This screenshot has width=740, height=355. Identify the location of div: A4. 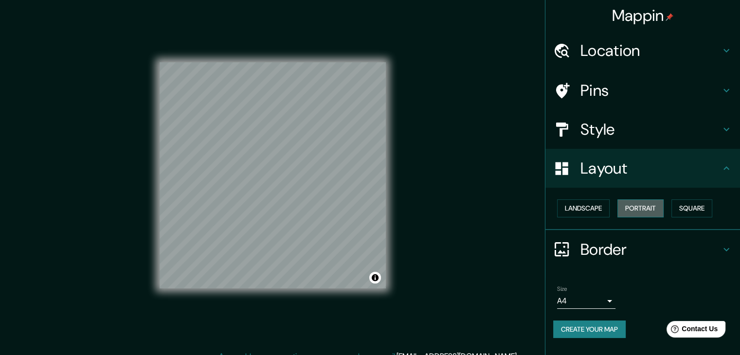
(586, 301).